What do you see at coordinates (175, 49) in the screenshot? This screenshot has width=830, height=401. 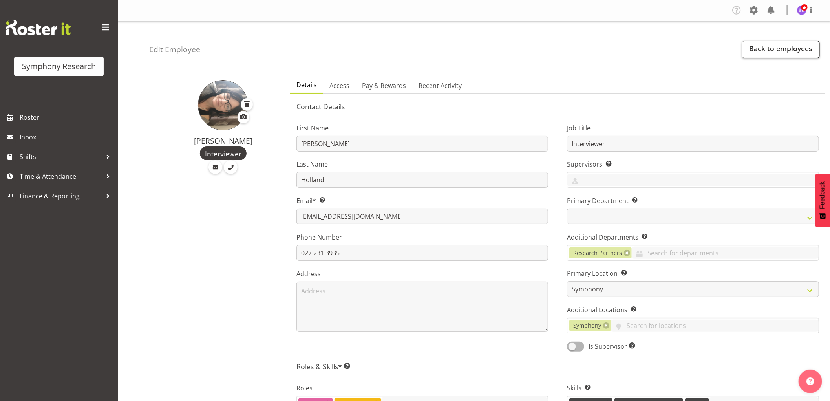 I see `h4: Edit Employee` at bounding box center [175, 49].